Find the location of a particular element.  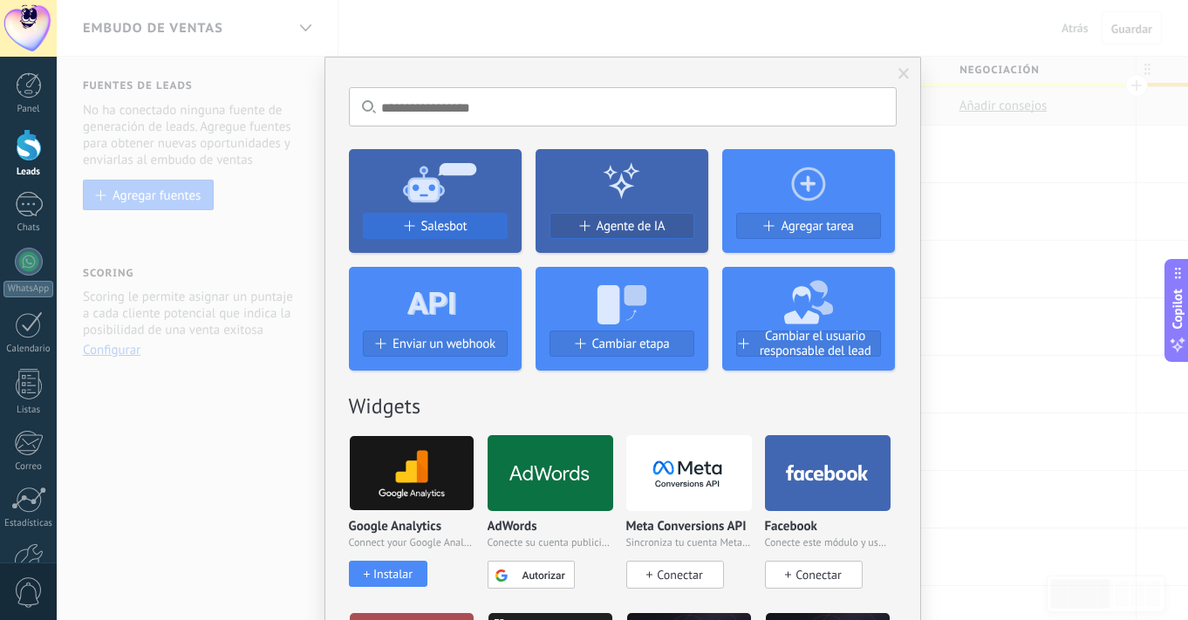

span: Sincroniza tu cuenta Meta para mejorar tus anuncios is located at coordinates (689, 543).